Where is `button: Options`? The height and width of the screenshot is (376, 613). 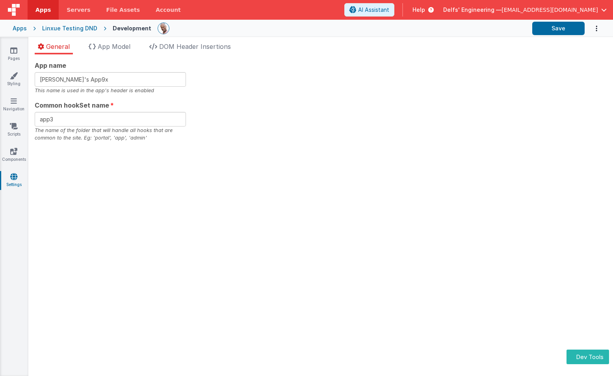
button: Options is located at coordinates (592, 28).